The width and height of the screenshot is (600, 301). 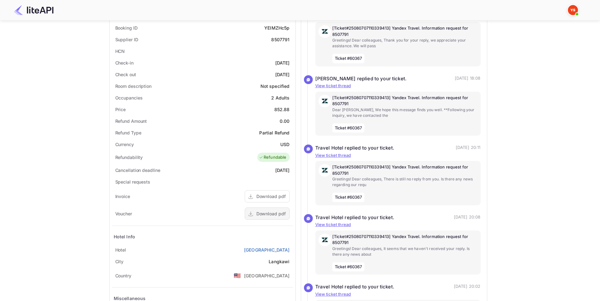 What do you see at coordinates (121, 109) in the screenshot?
I see `div: Price` at bounding box center [121, 109].